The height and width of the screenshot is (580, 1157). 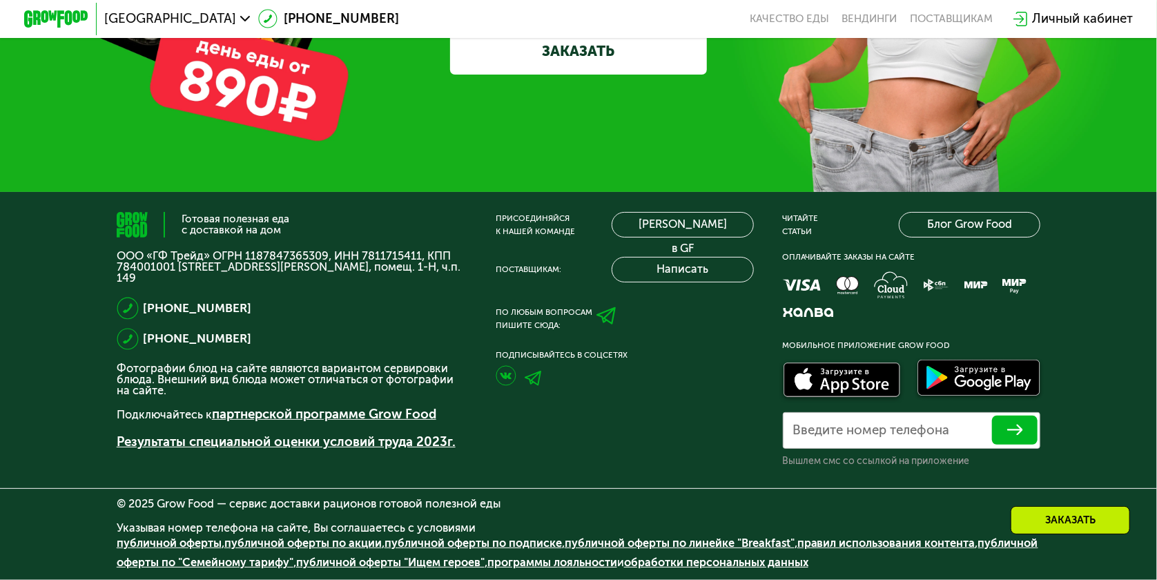 I want to click on div: По любым вопросам пишите сюда:, so click(x=544, y=318).